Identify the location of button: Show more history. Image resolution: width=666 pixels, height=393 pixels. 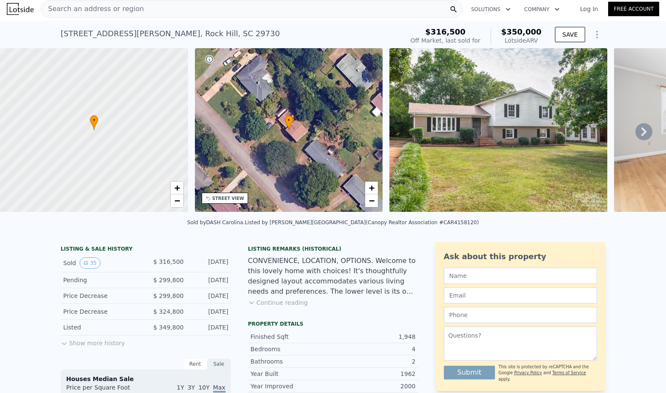
(93, 341).